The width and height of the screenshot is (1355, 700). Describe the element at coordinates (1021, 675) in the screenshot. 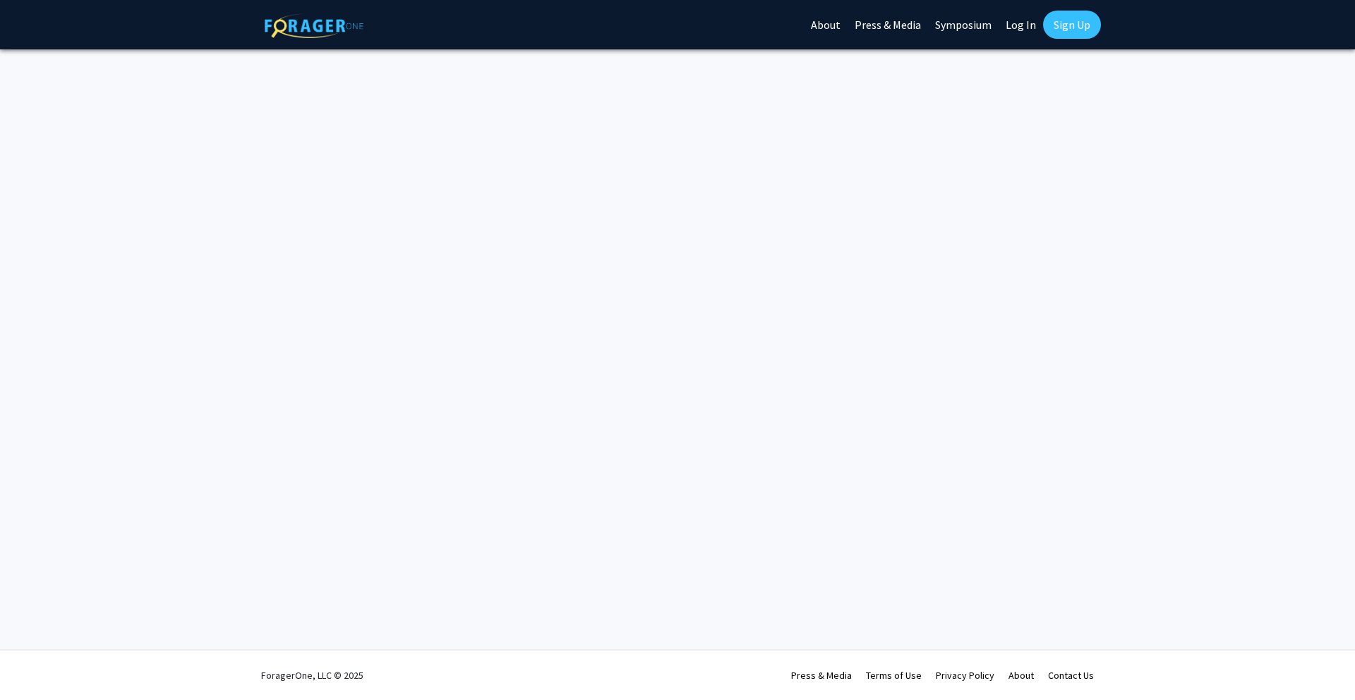

I see `a: About` at that location.